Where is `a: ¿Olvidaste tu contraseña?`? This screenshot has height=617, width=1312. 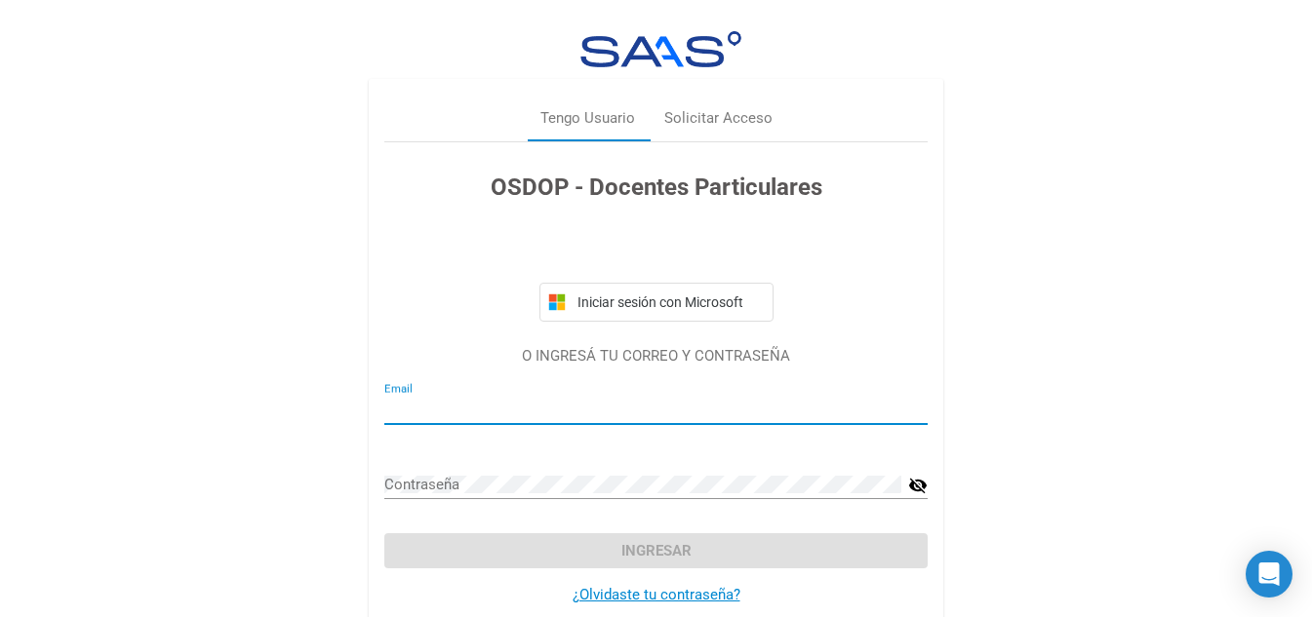 a: ¿Olvidaste tu contraseña? is located at coordinates (656, 595).